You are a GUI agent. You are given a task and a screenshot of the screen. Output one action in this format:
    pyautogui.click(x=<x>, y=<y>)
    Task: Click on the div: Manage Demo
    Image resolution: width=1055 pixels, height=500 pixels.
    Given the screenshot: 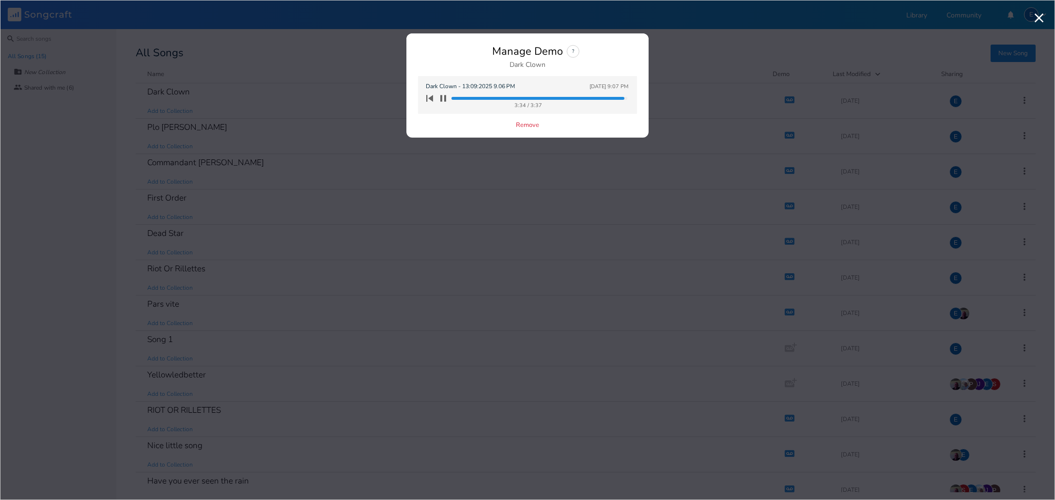 What is the action you would take?
    pyautogui.click(x=528, y=51)
    